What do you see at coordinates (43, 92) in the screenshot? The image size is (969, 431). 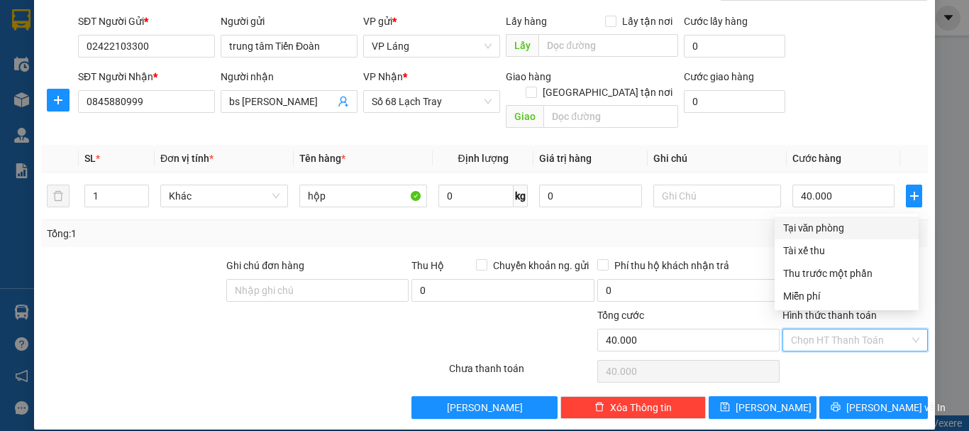 I see `img: logo` at bounding box center [43, 92].